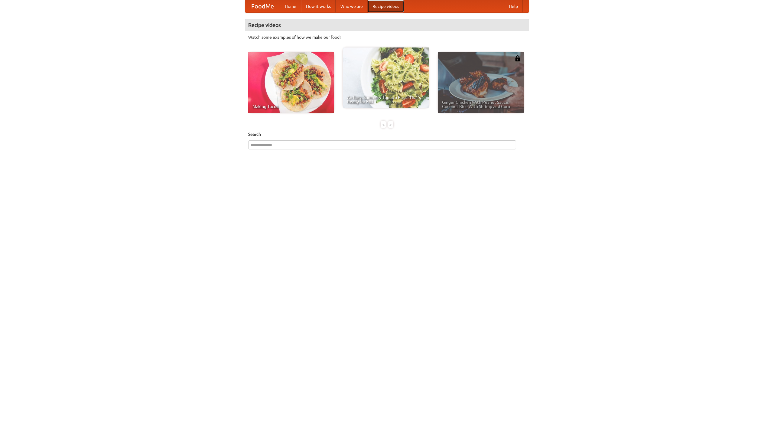  Describe the element at coordinates (517, 58) in the screenshot. I see `img: 483408.png` at that location.